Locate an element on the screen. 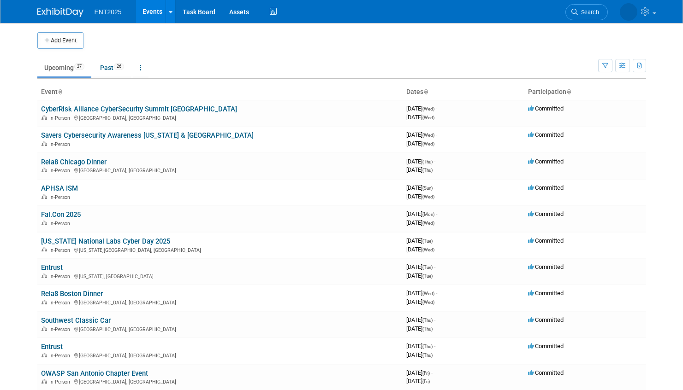 The image size is (683, 390). span: (Mon) is located at coordinates (428, 214).